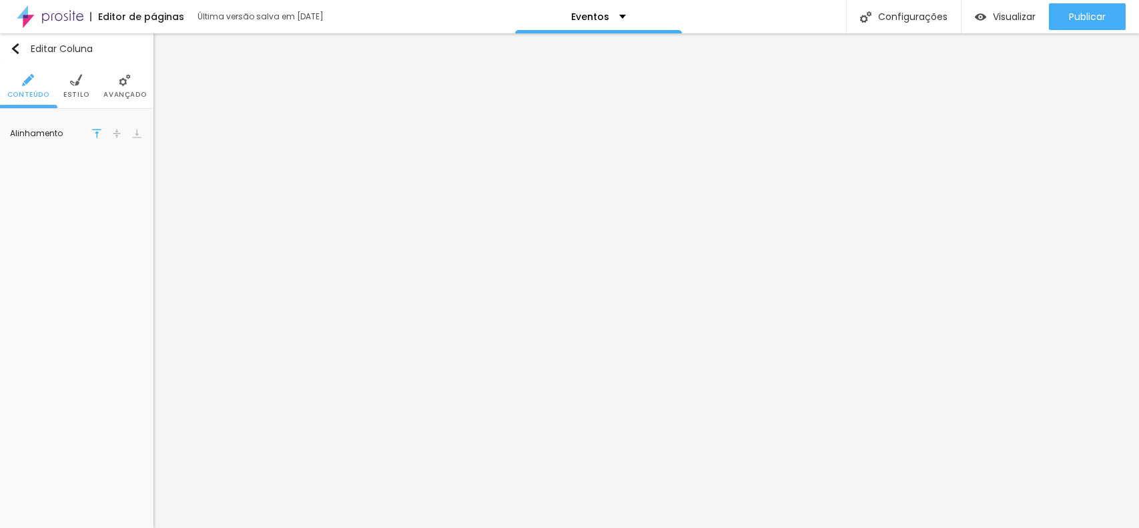 The image size is (1139, 528). Describe the element at coordinates (125, 95) in the screenshot. I see `span: Avançado` at that location.